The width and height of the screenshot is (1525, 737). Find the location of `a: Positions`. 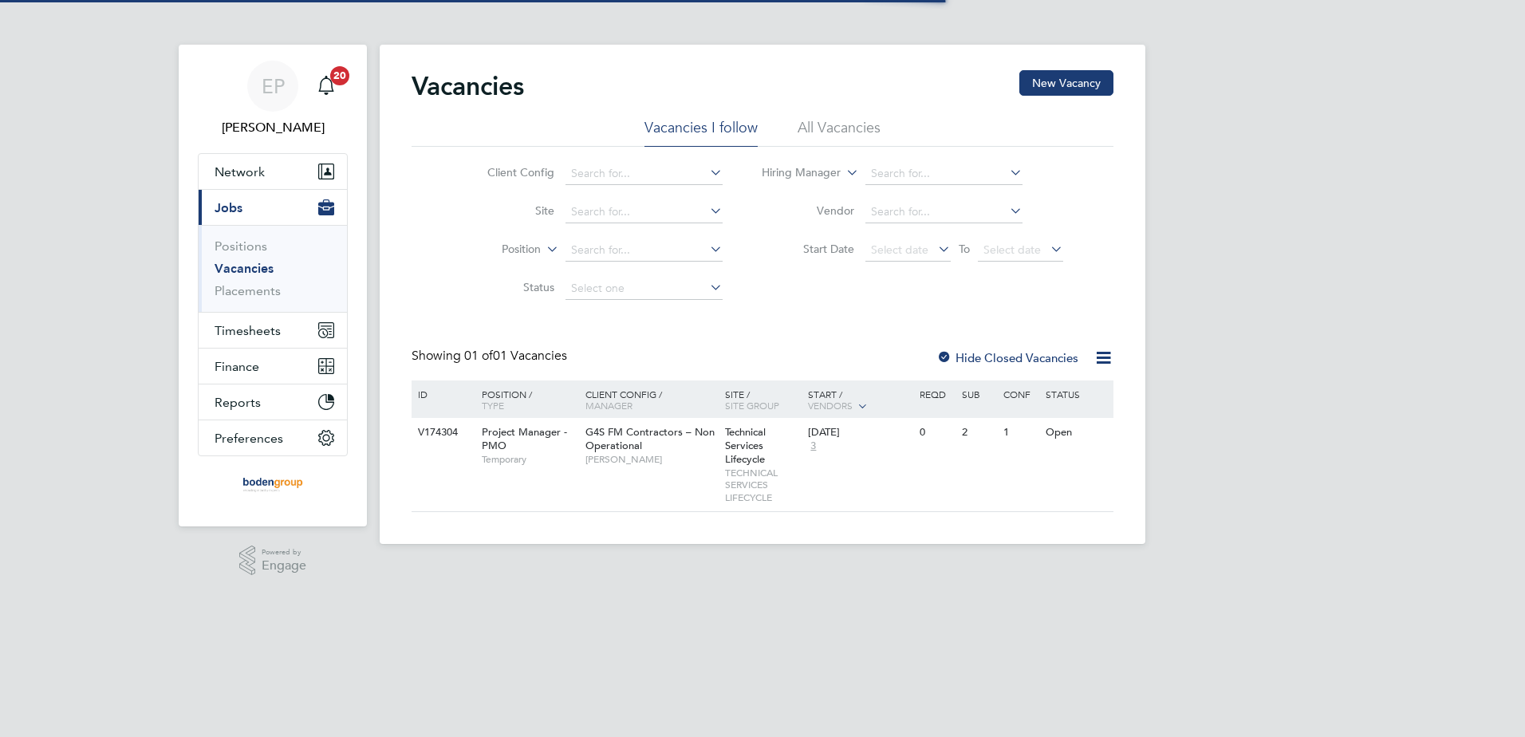

a: Positions is located at coordinates (241, 246).